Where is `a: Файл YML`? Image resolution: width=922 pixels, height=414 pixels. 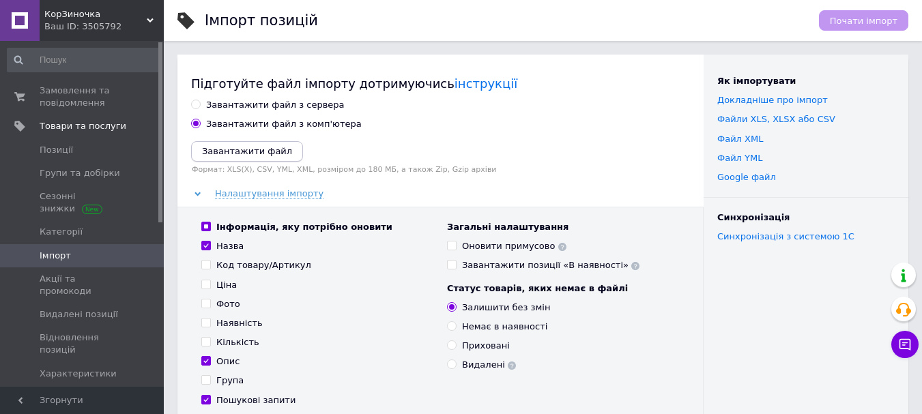
a: Файл YML is located at coordinates (740, 158).